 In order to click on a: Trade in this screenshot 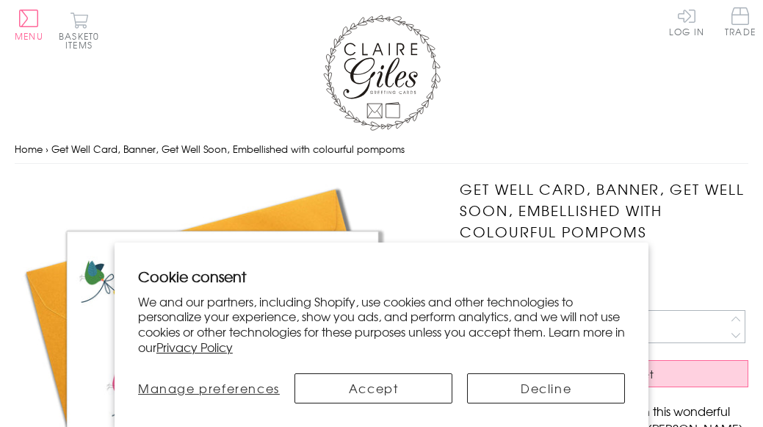, I will do `click(740, 23)`.